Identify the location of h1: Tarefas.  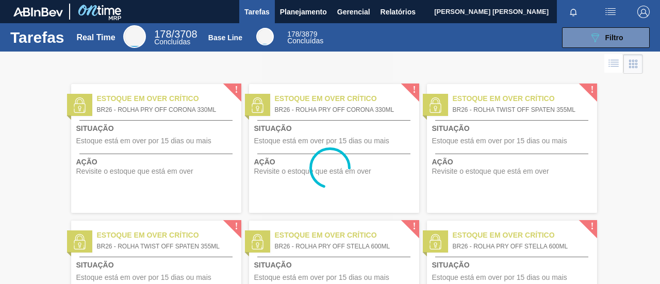
(37, 37).